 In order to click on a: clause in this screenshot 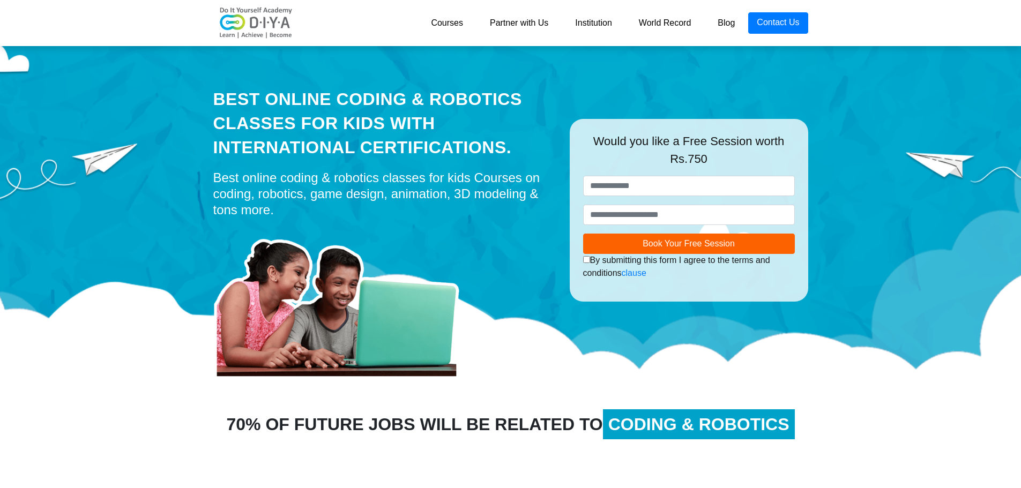, I will do `click(634, 273)`.